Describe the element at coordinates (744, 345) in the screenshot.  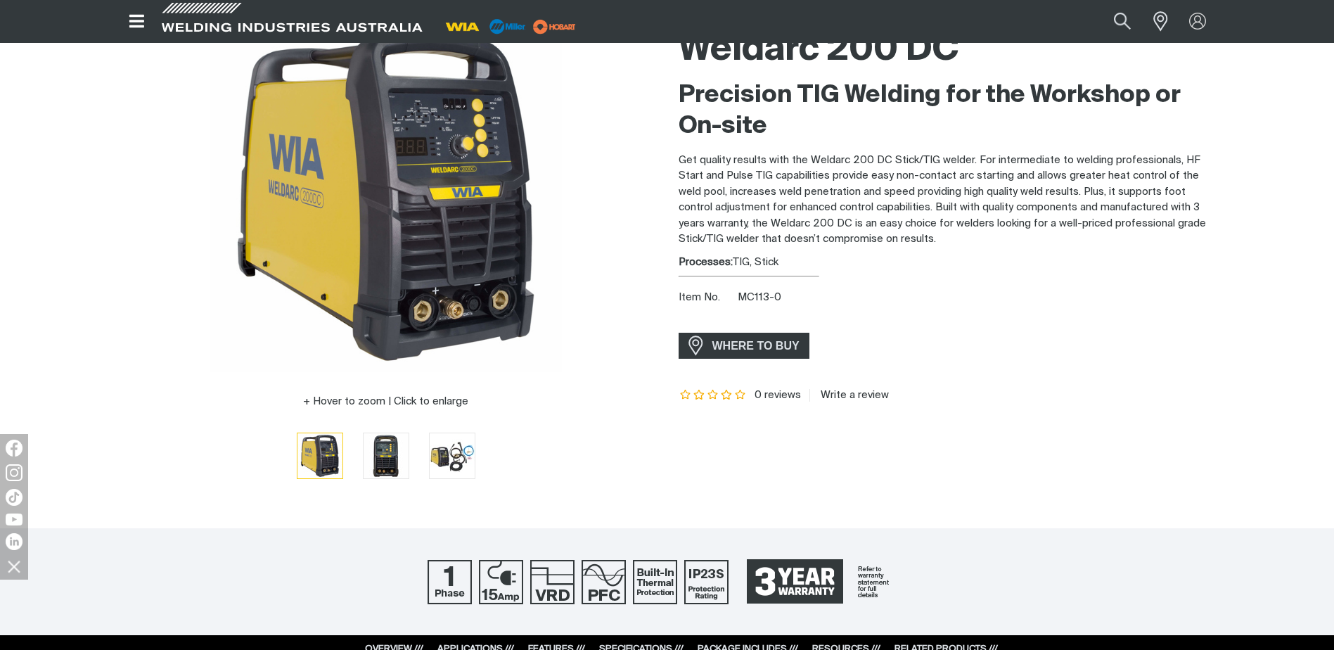
I see `a: WHERE TO BUY` at that location.